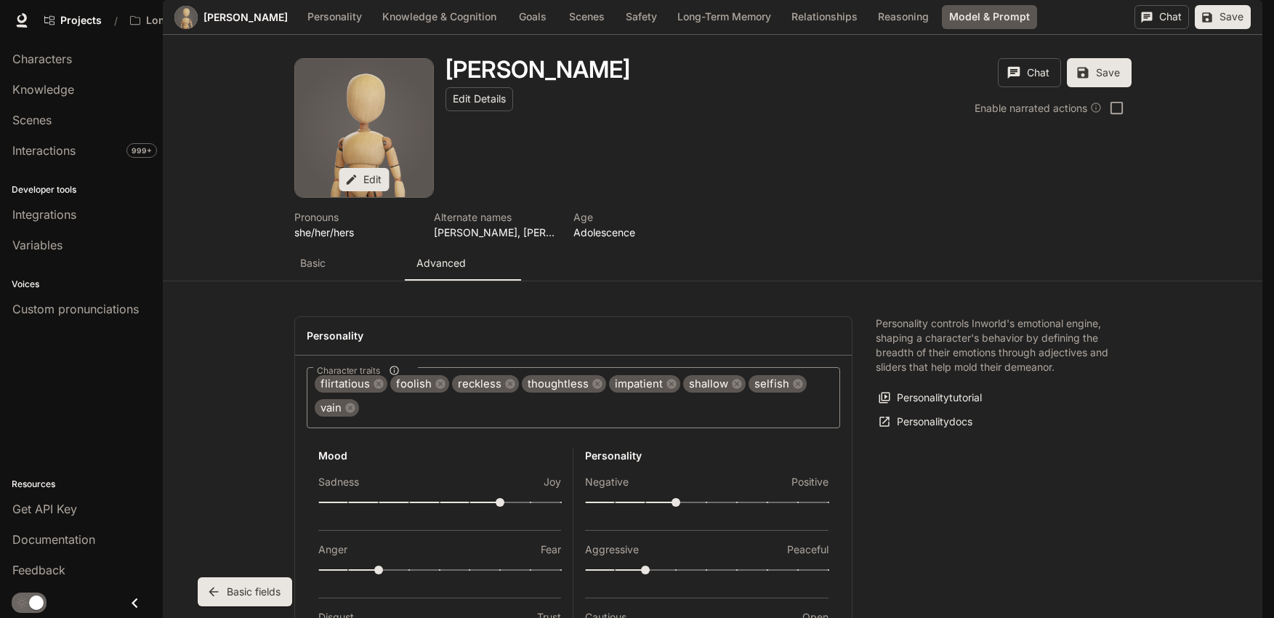  I want to click on span: flirtatious, so click(345, 384).